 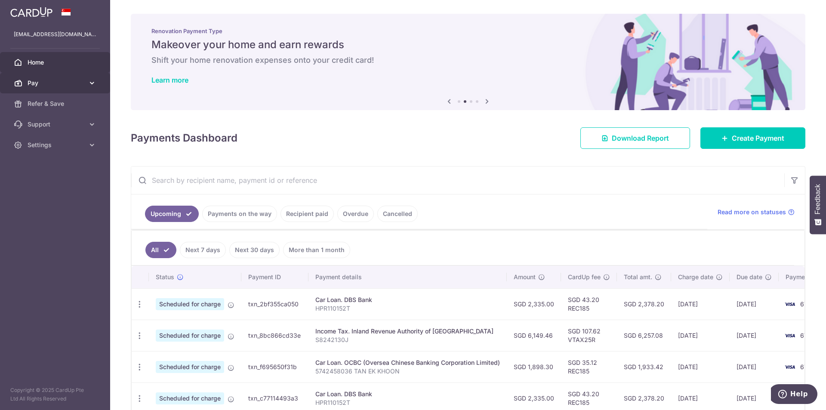 I want to click on td: txn_f695650f31b, so click(x=275, y=367).